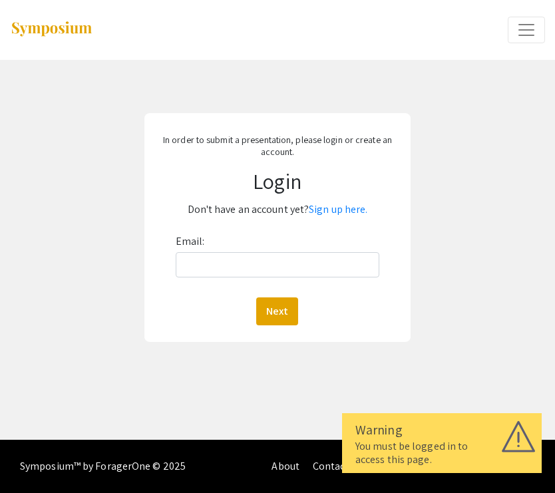 Image resolution: width=555 pixels, height=493 pixels. I want to click on img: Symposium by ForagerOne, so click(51, 29).